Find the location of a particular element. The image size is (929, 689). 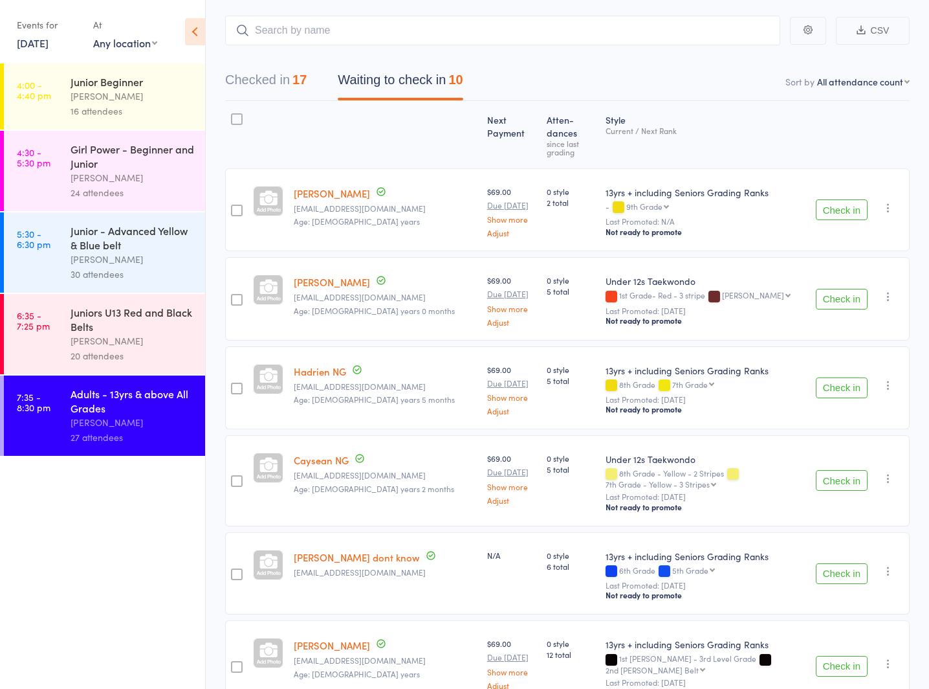

div: 20 attendees is located at coordinates (132, 355).